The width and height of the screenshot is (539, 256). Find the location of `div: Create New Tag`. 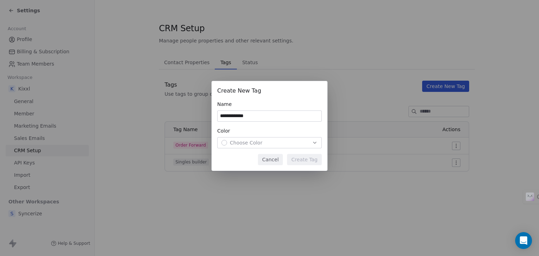

div: Create New Tag is located at coordinates (270, 91).